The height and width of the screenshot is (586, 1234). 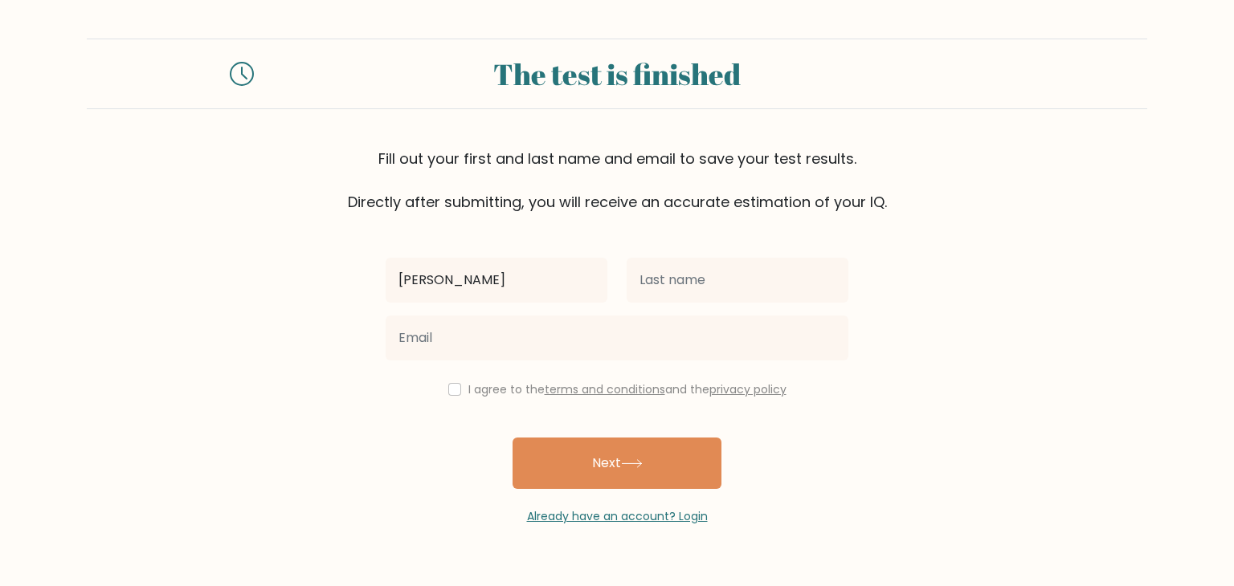 What do you see at coordinates (617, 464) in the screenshot?
I see `button: Next` at bounding box center [617, 464].